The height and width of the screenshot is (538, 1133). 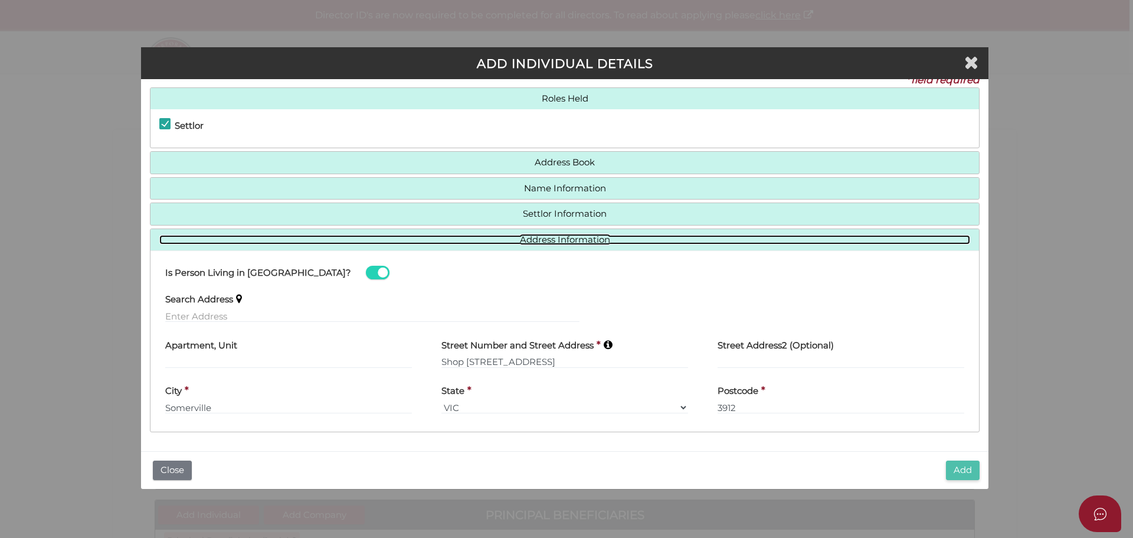 What do you see at coordinates (1100, 514) in the screenshot?
I see `button: Open asap` at bounding box center [1100, 514].